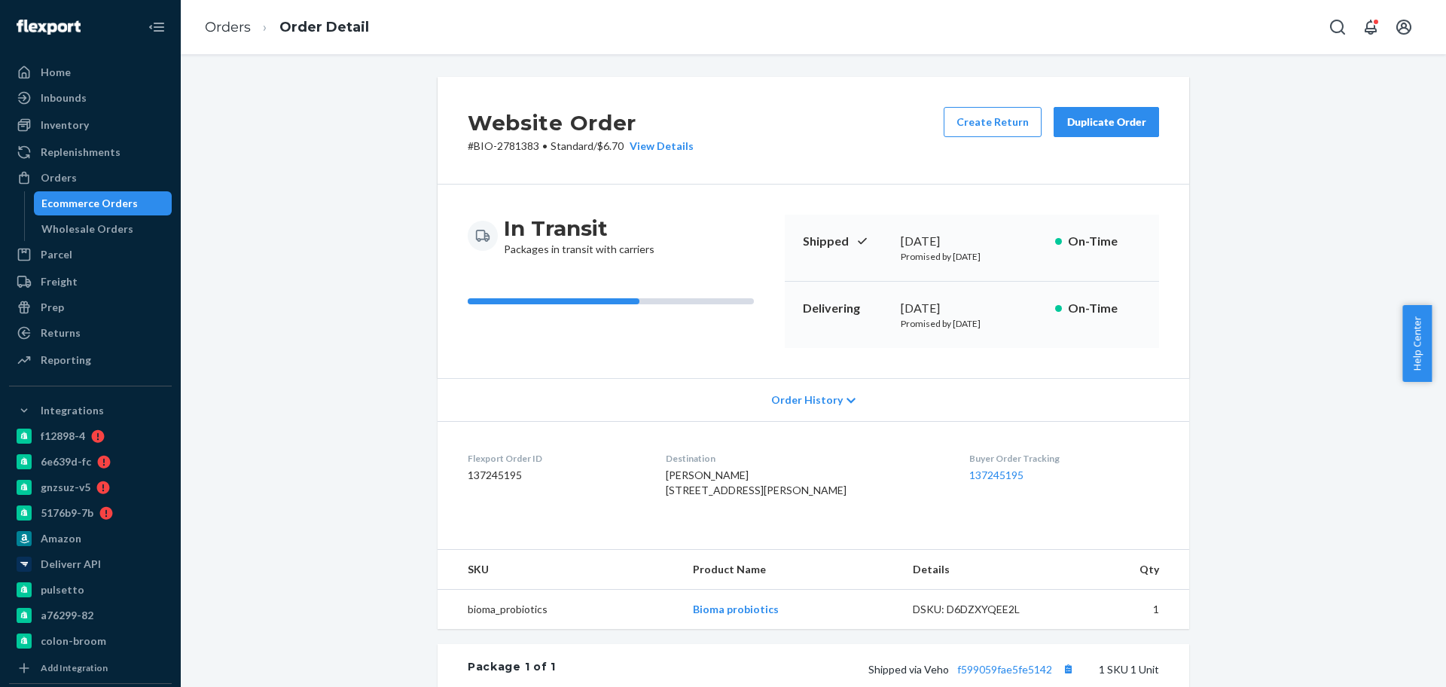 The image size is (1446, 687). I want to click on div: pulsetto, so click(62, 590).